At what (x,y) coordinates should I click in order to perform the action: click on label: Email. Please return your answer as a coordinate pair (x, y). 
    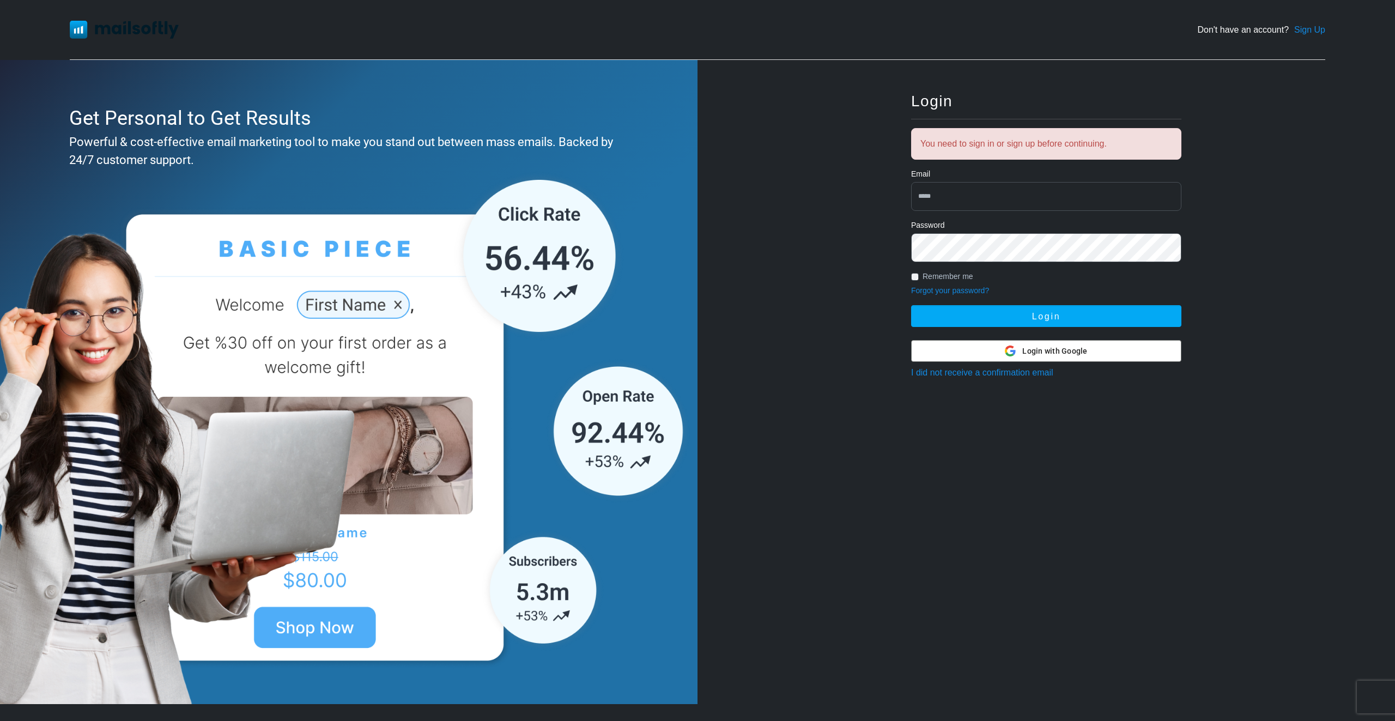
    Looking at the image, I should click on (921, 174).